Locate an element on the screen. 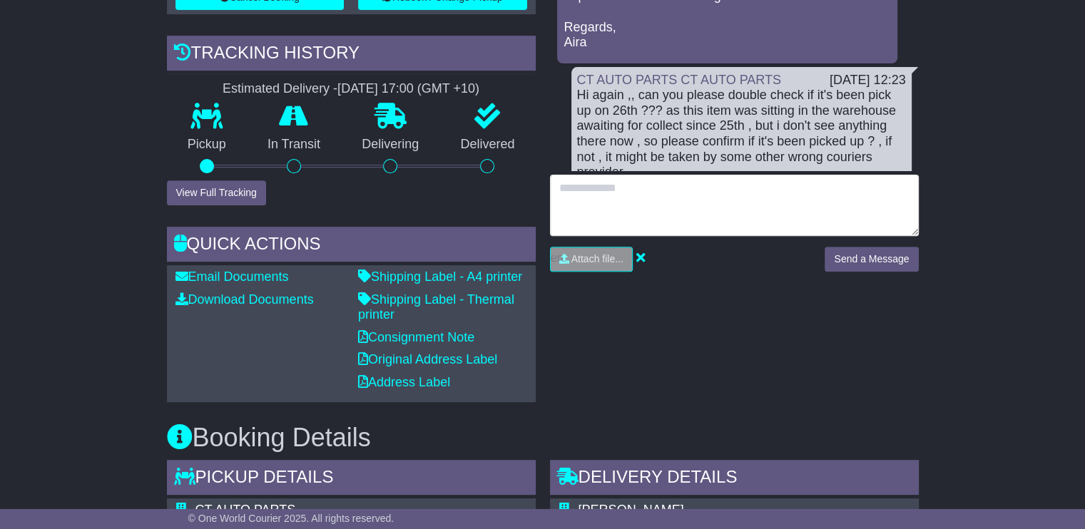  div: Estimated Delivery - is located at coordinates (351, 89).